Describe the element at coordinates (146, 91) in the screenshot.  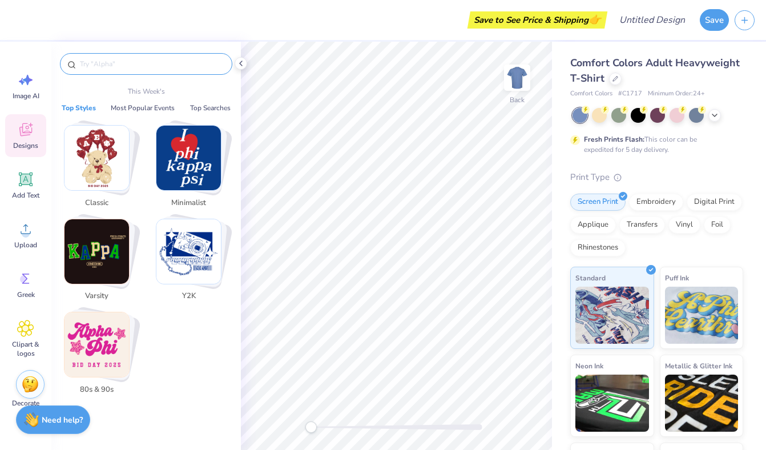
I see `p: This Week's` at that location.